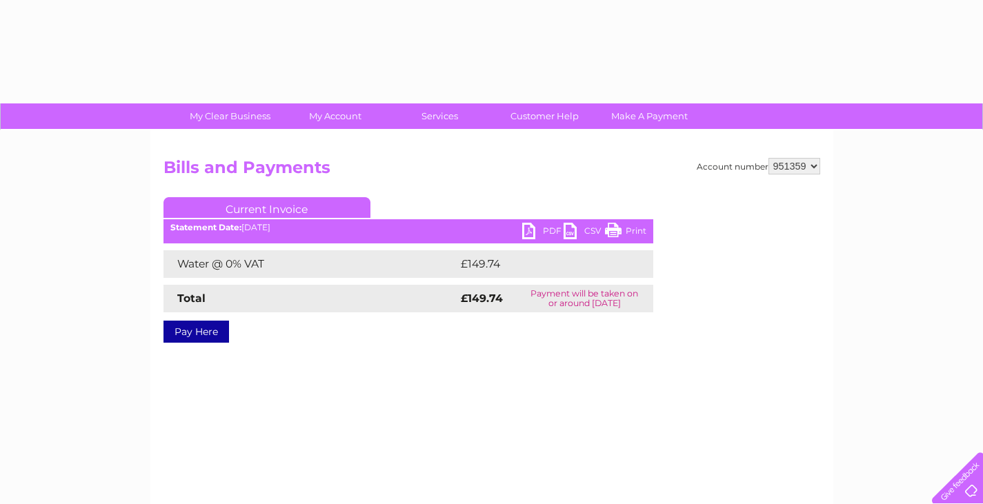 Image resolution: width=983 pixels, height=504 pixels. I want to click on strong: £149.74, so click(481, 298).